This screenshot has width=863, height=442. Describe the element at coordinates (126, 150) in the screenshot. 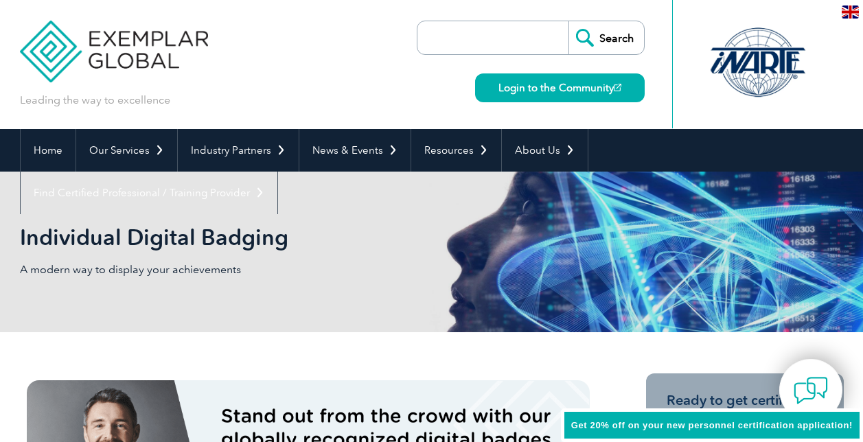

I see `a: Our Services` at that location.